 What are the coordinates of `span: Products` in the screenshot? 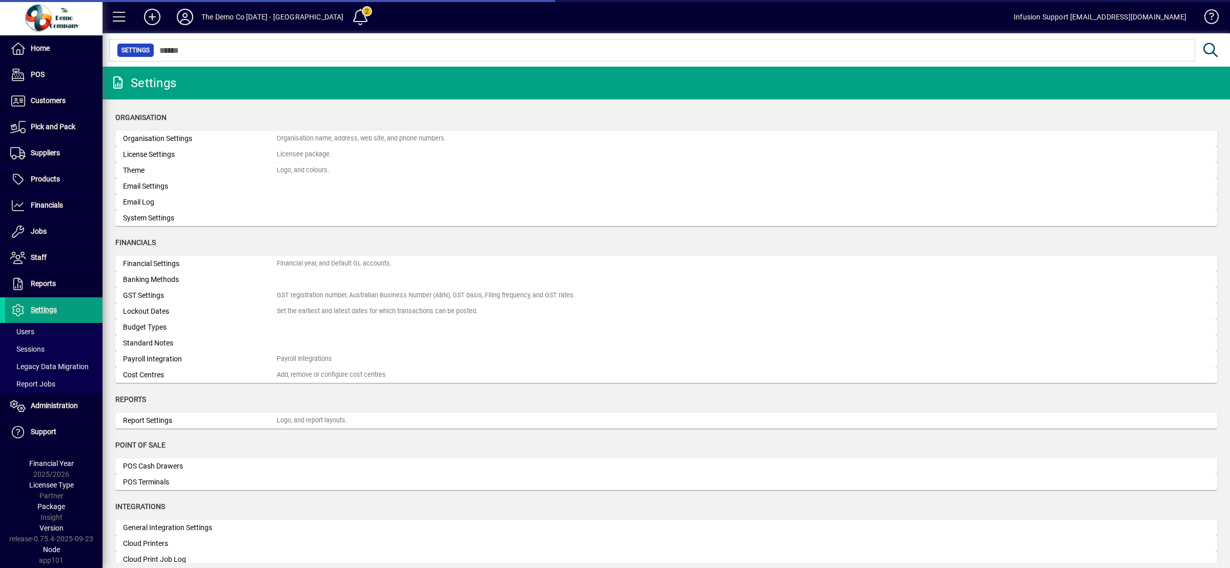 It's located at (45, 179).